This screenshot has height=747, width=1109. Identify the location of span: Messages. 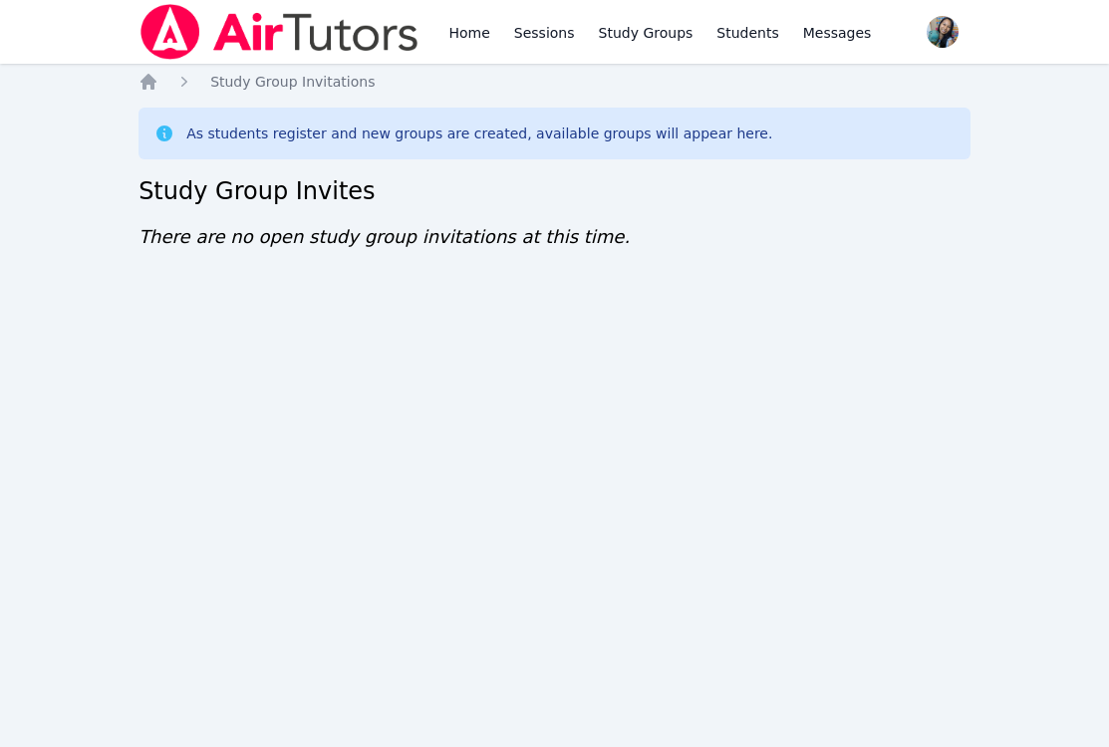
(837, 33).